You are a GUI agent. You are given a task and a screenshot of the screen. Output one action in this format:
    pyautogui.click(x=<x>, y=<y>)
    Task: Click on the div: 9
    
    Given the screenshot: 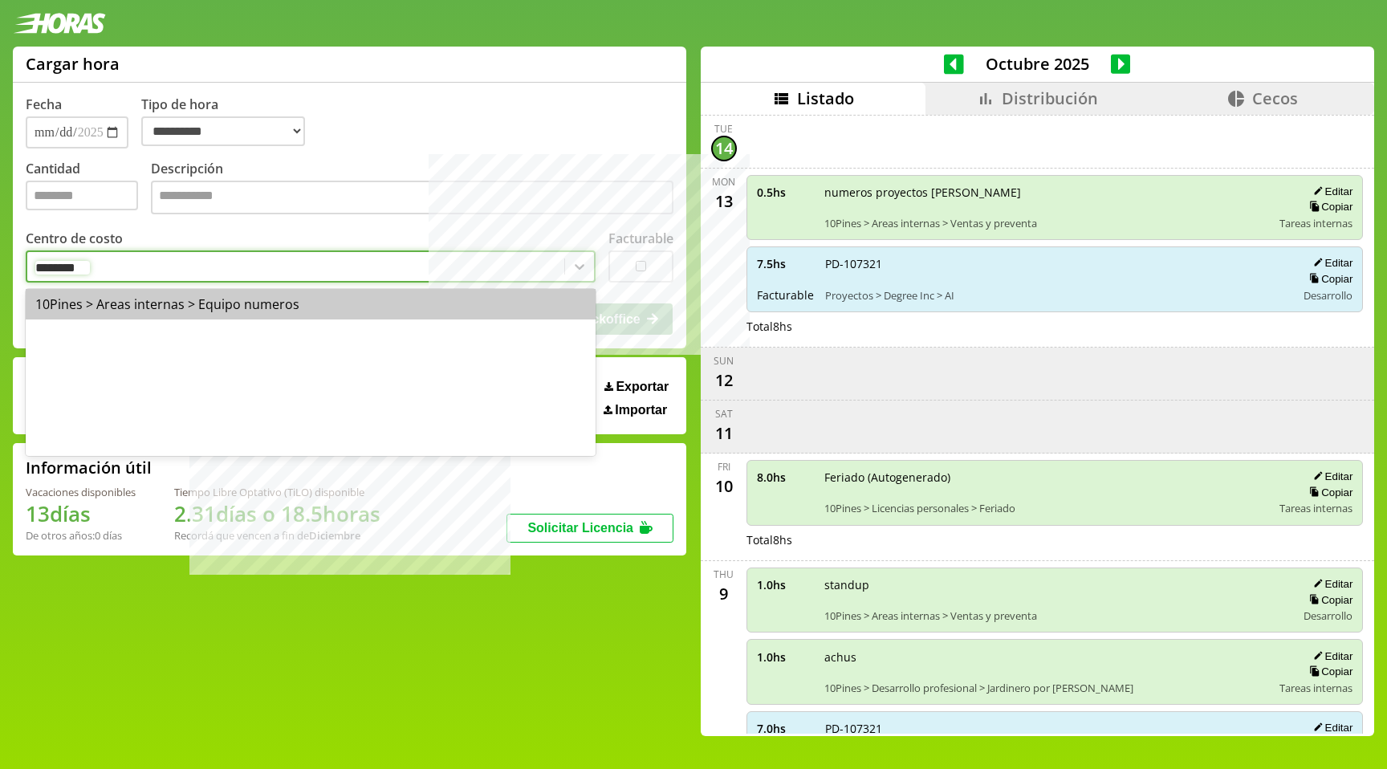 What is the action you would take?
    pyautogui.click(x=724, y=594)
    